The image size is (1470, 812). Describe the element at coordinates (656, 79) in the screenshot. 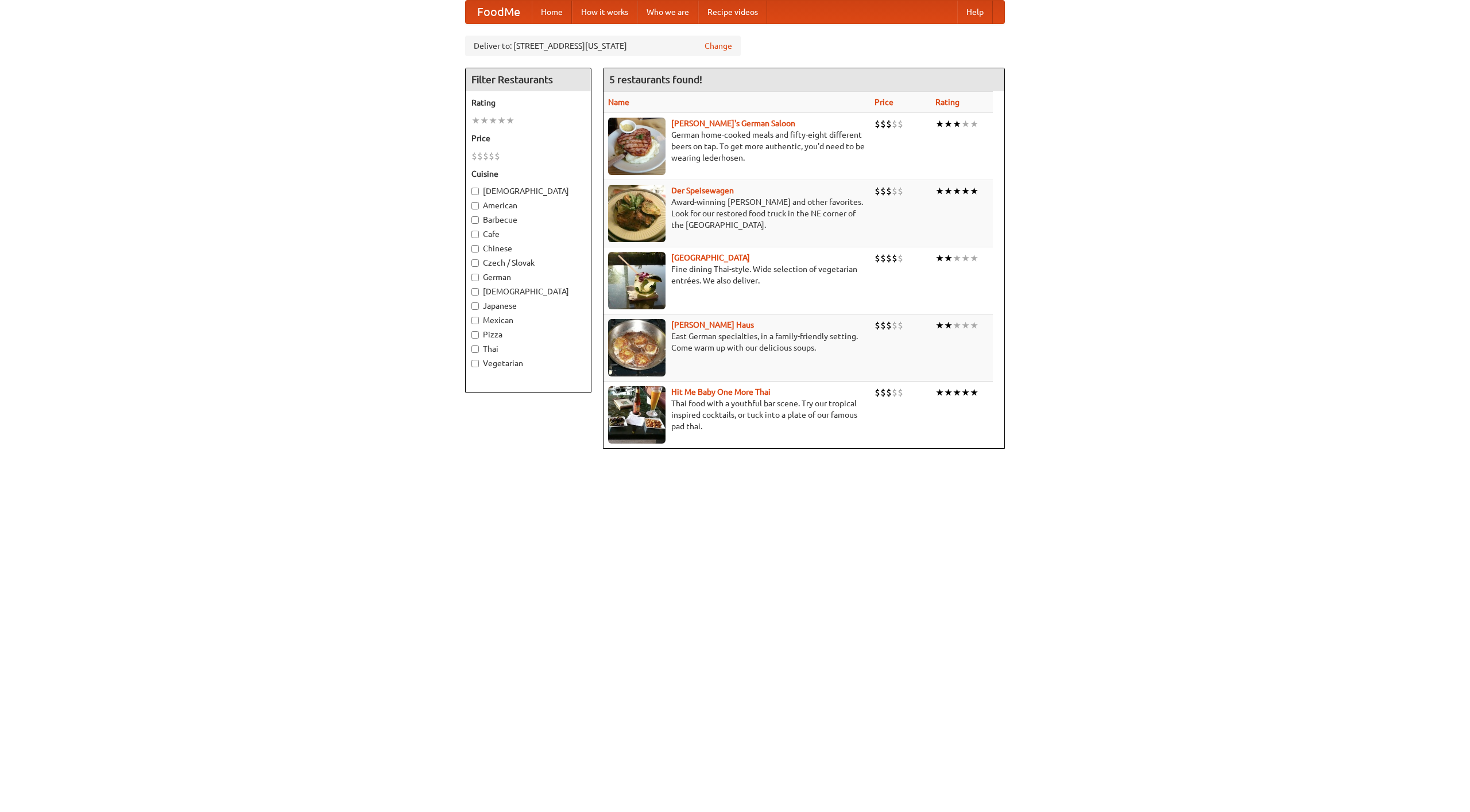

I see `ng-pluralize: 5 restaurants found!` at that location.